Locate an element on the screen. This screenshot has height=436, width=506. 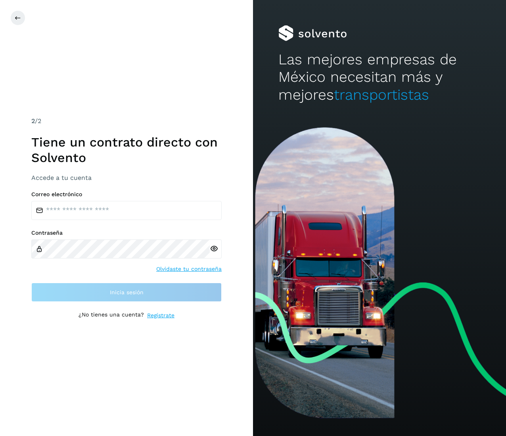
button: Inicia sesión is located at coordinates (127, 292).